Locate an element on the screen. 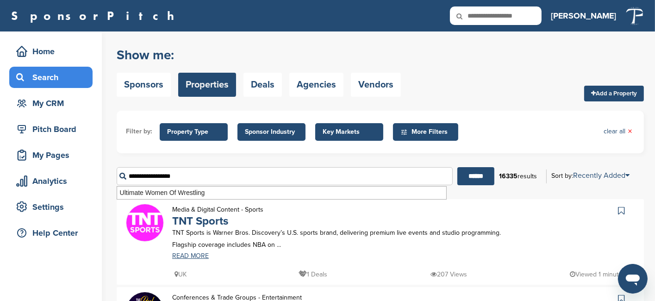 This screenshot has height=301, width=655. div: Pitch Board is located at coordinates (53, 129).